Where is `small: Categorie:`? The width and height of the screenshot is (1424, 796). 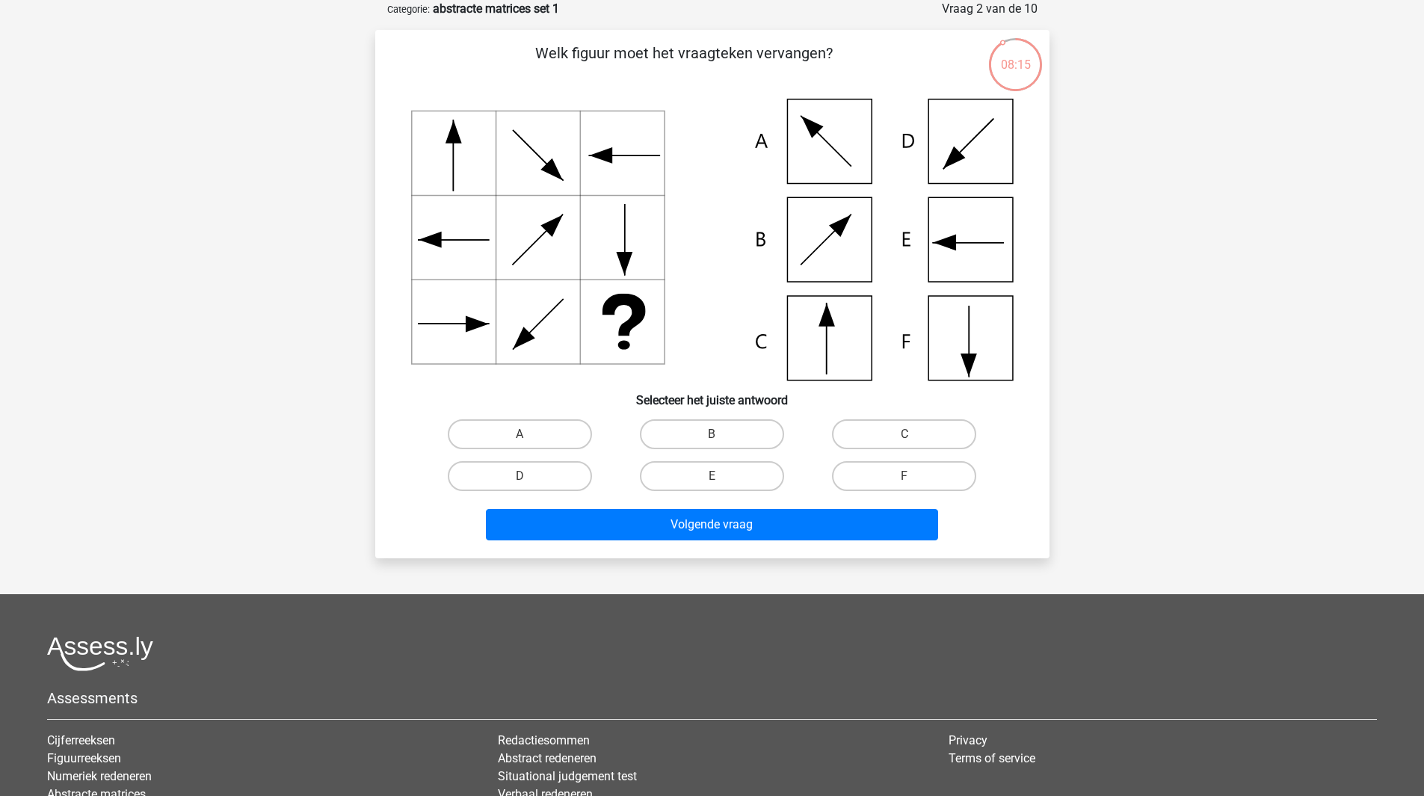
small: Categorie: is located at coordinates (408, 9).